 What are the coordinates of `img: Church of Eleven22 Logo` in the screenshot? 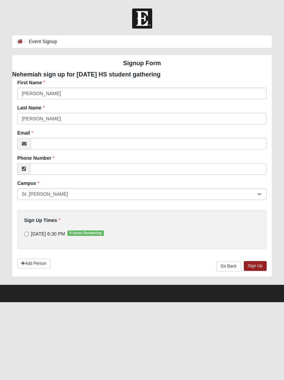 It's located at (142, 18).